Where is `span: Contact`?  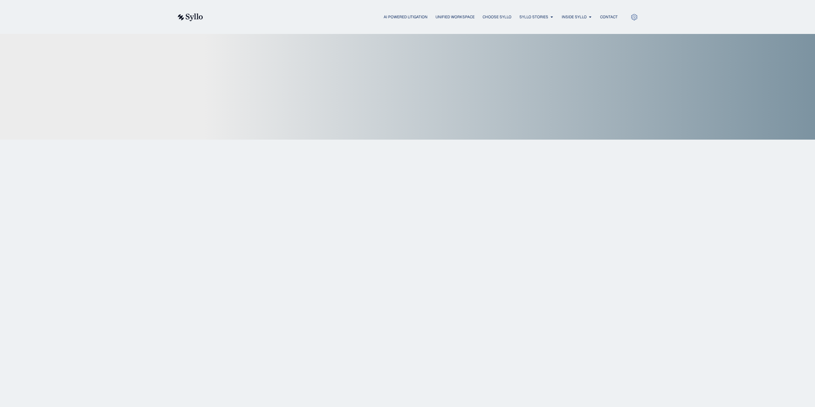
span: Contact is located at coordinates (609, 17).